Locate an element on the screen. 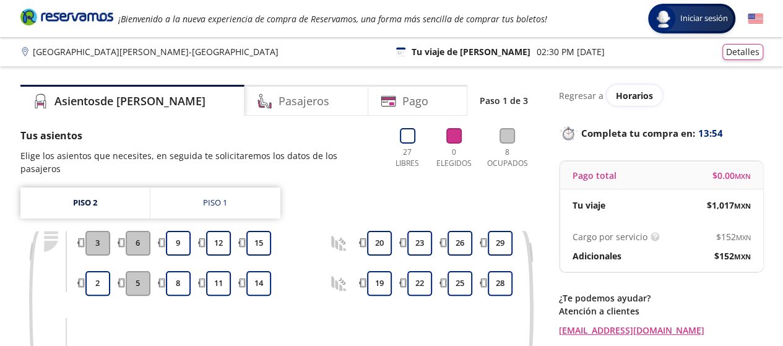 The image size is (783, 346). p: Atención a clientes is located at coordinates (661, 311).